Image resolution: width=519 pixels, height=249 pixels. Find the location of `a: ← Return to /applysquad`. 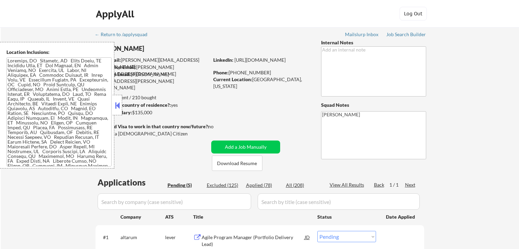

a: ← Return to /applysquad is located at coordinates (124, 35).